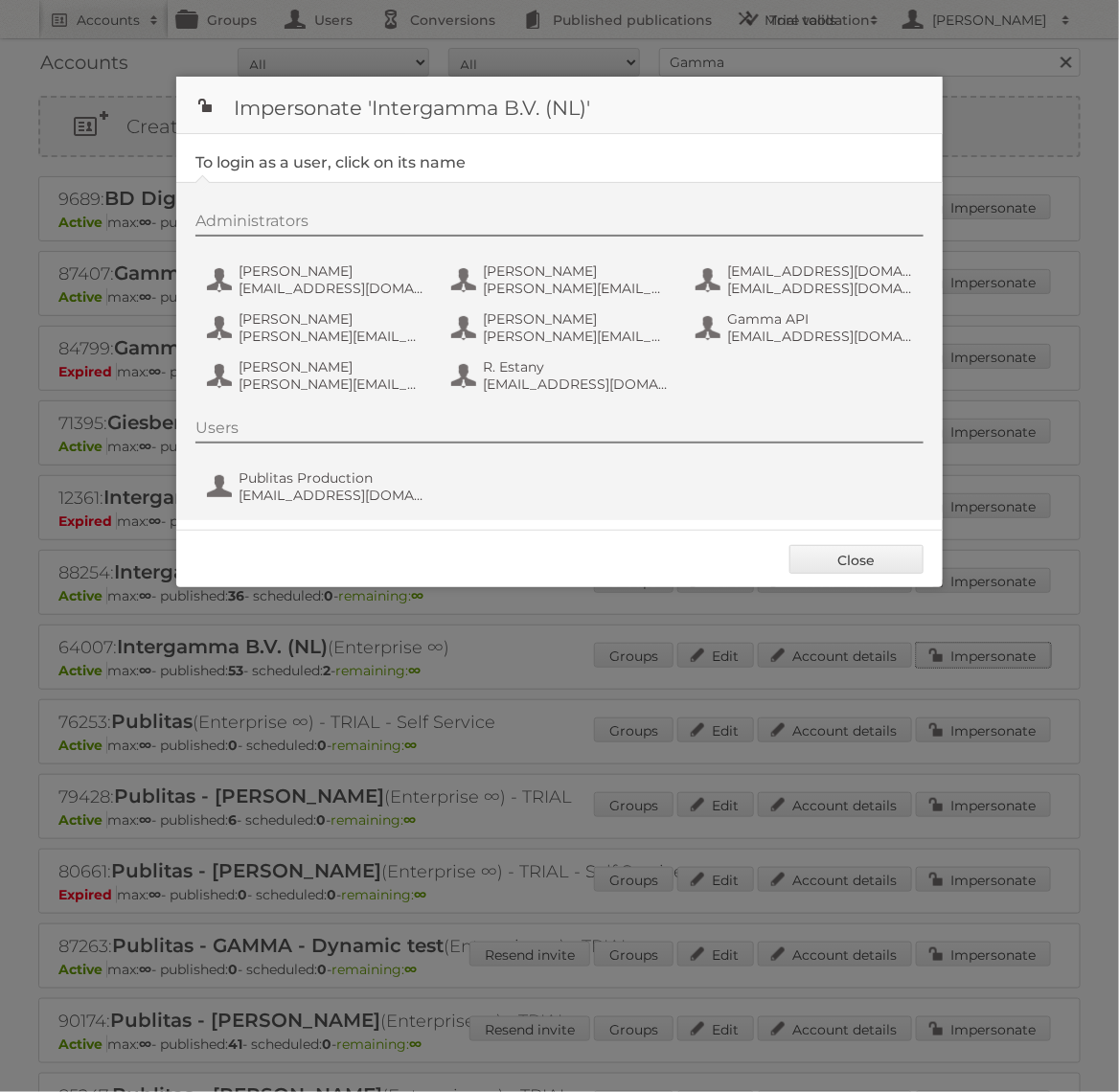  I want to click on a: Close, so click(857, 560).